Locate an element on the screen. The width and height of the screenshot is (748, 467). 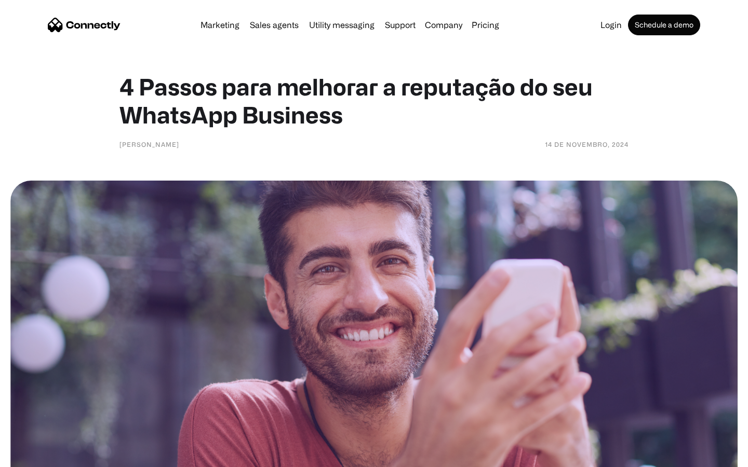
a: Pricing is located at coordinates (485, 25).